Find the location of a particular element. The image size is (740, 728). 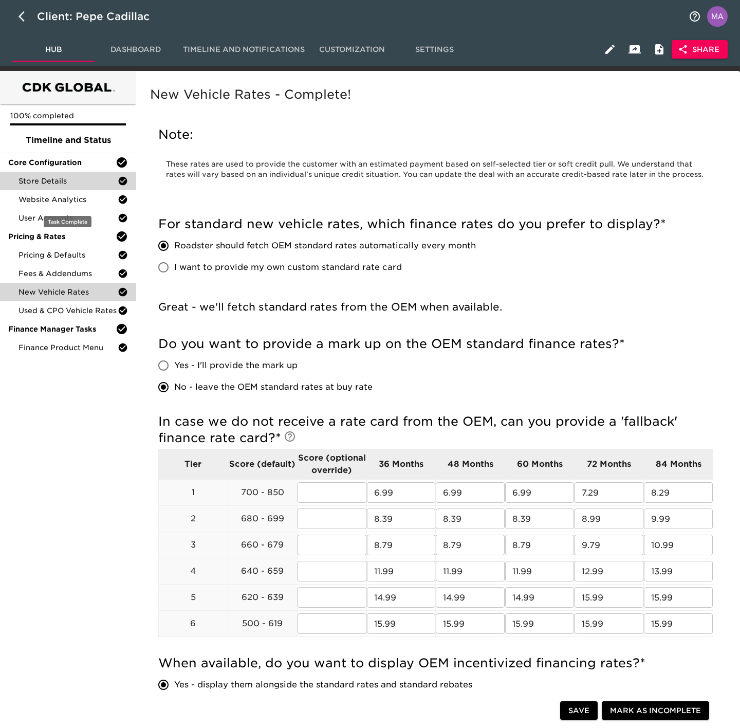

p: 620 - 639 is located at coordinates (263, 597).